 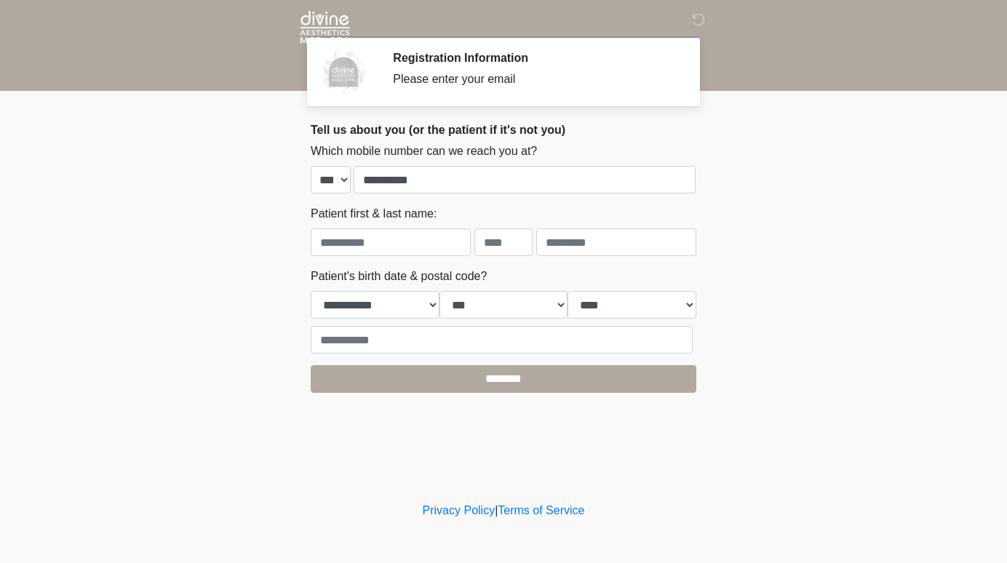 What do you see at coordinates (325, 27) in the screenshot?
I see `img: Divine Aesthetics Med Spa Logo` at bounding box center [325, 27].